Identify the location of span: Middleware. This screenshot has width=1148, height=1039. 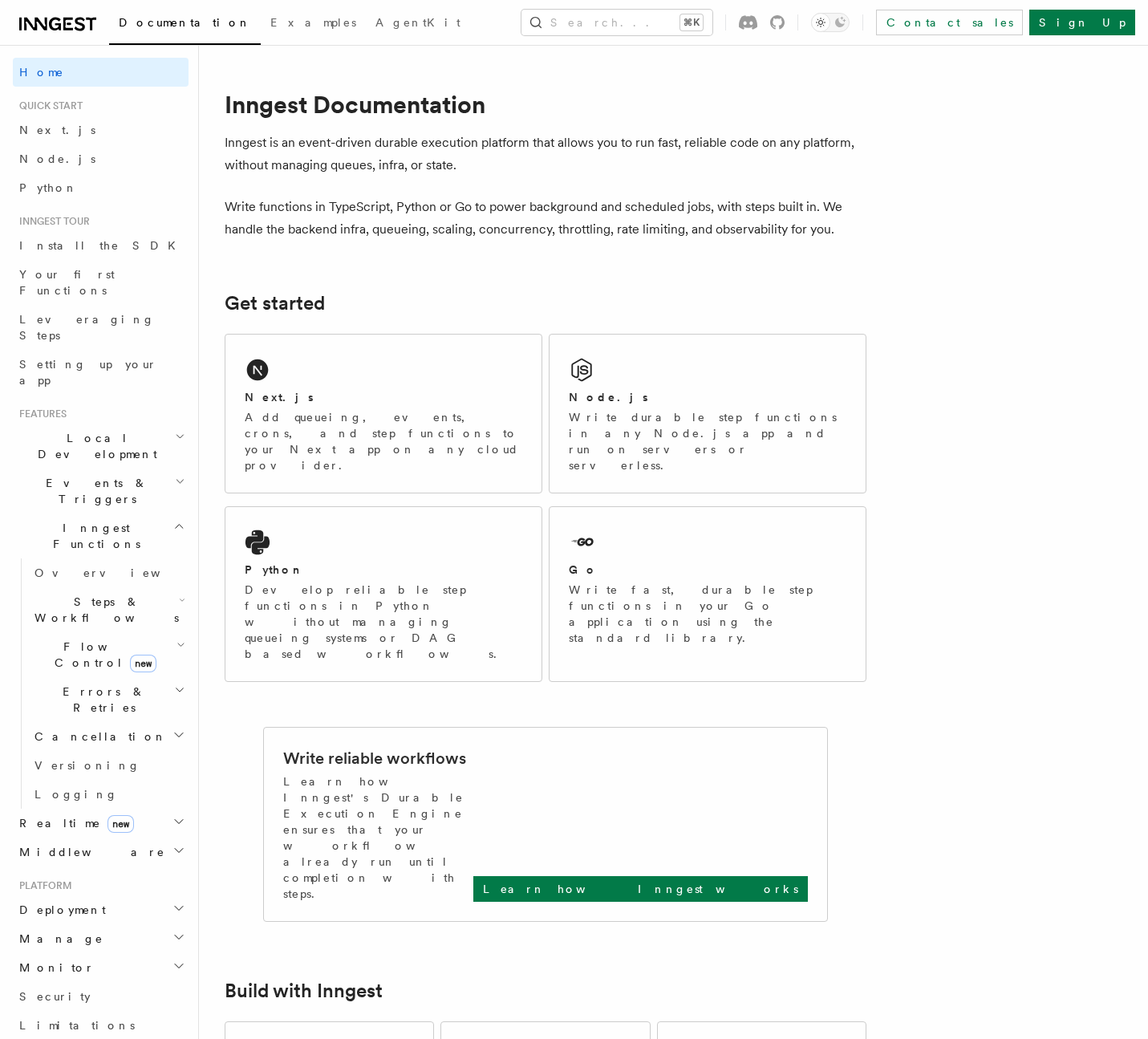
(89, 852).